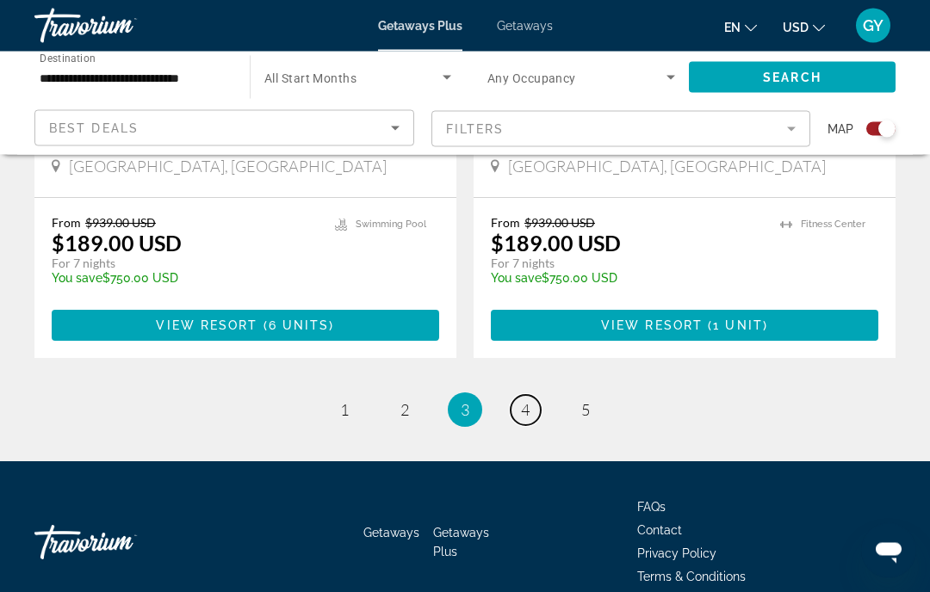  Describe the element at coordinates (873, 26) in the screenshot. I see `span: GY` at that location.